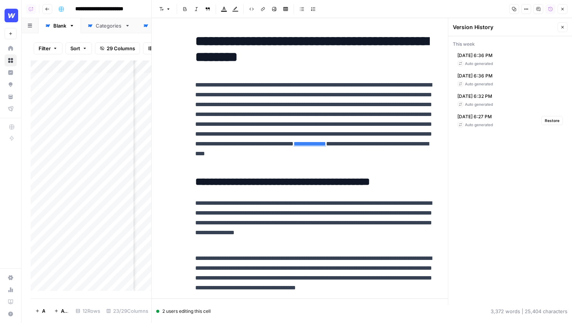 Image resolution: width=572 pixels, height=323 pixels. Describe the element at coordinates (40, 311) in the screenshot. I see `button: Add Row` at that location.